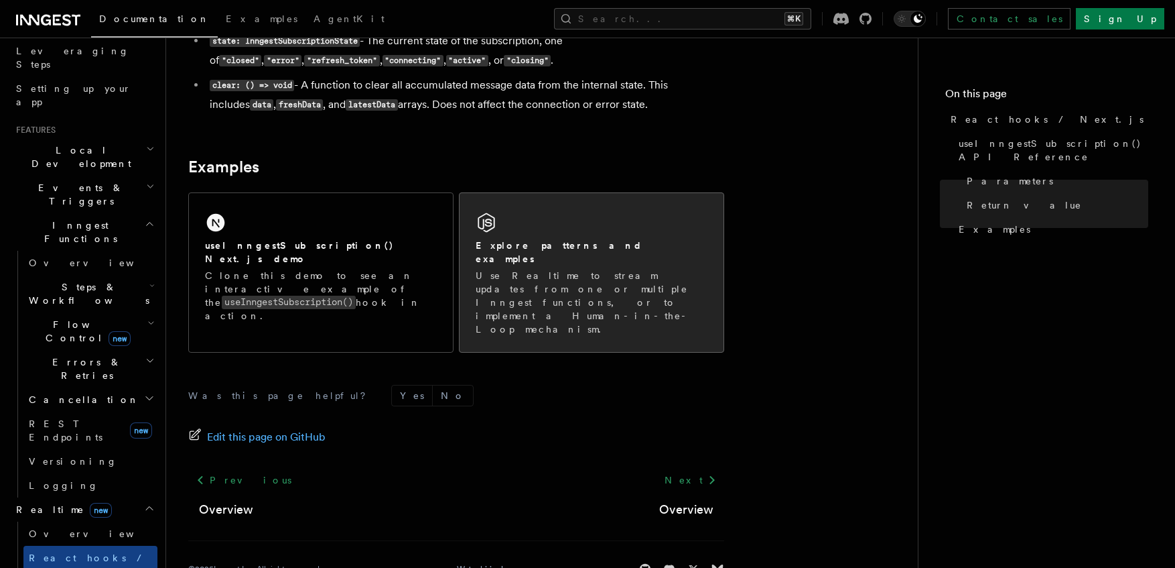 Image resolution: width=1175 pixels, height=568 pixels. I want to click on code: latestData, so click(371, 105).